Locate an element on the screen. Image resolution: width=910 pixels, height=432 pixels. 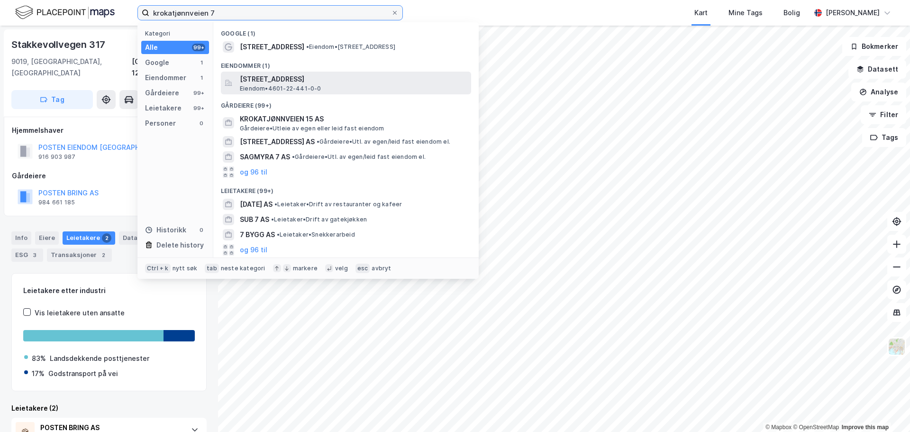
div: velg is located at coordinates (341, 268).